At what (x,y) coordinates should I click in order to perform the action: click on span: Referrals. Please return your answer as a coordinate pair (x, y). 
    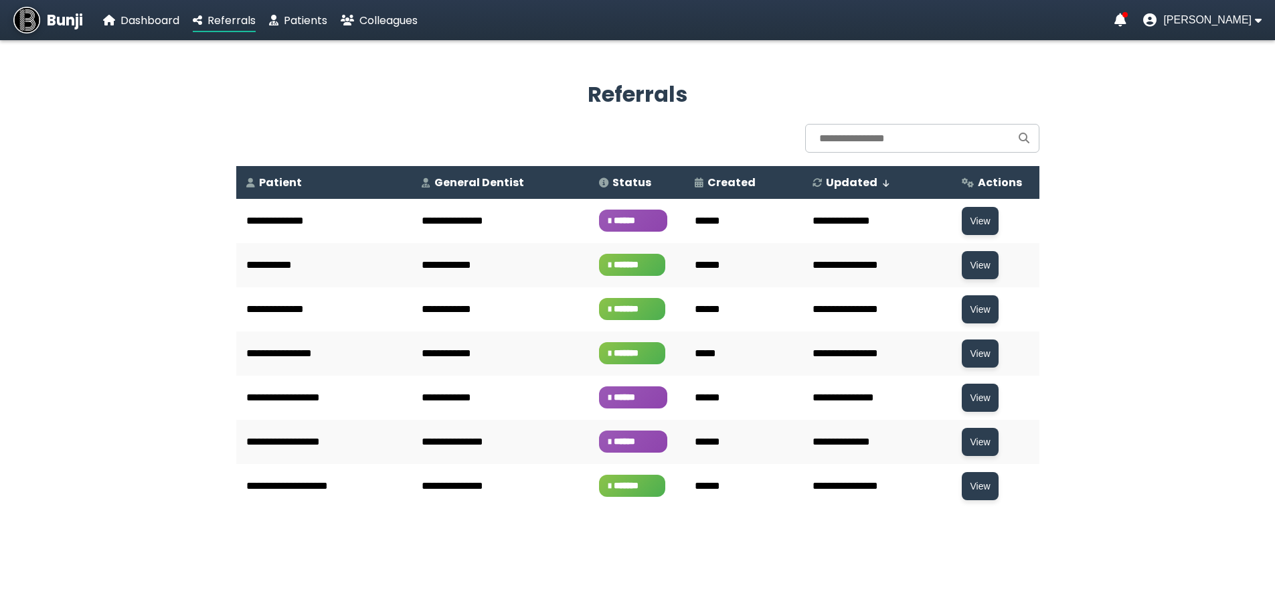
    Looking at the image, I should click on (232, 20).